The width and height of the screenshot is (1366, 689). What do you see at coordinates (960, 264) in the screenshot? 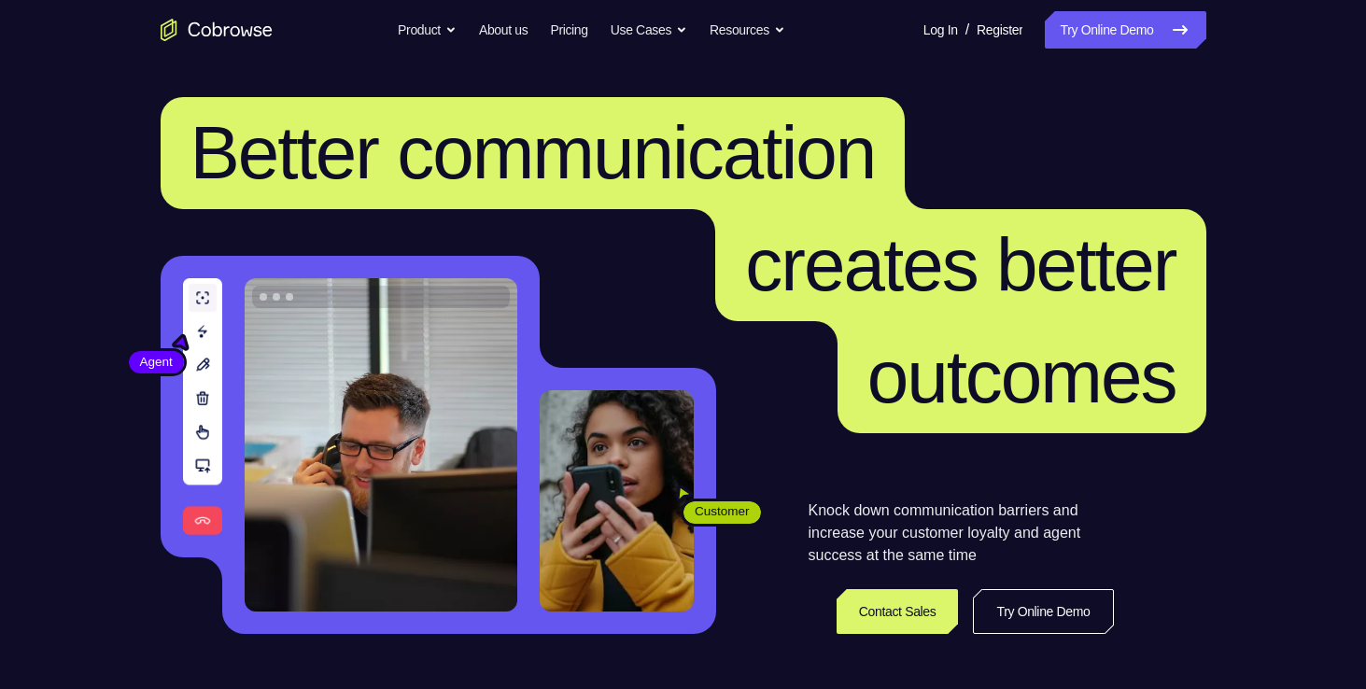
I see `span: creates better` at bounding box center [960, 264].